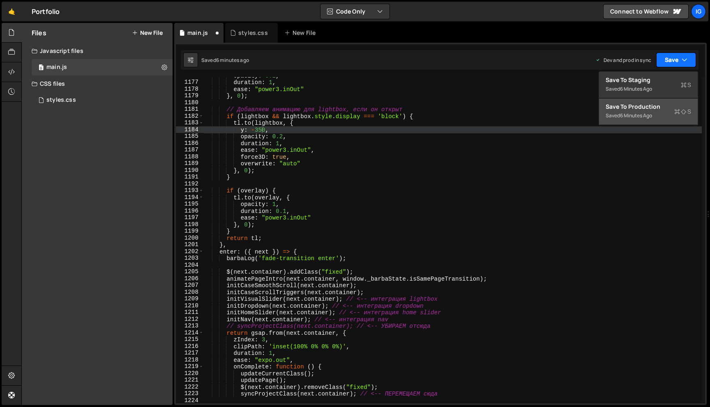 This screenshot has height=407, width=710. I want to click on div: 1202, so click(190, 252).